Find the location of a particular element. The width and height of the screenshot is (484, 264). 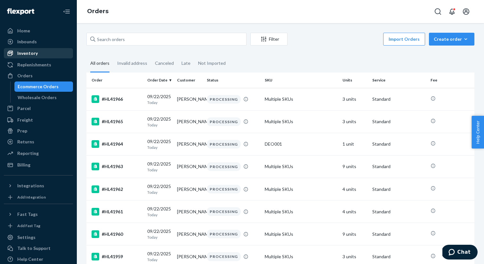

a: Inbounds is located at coordinates (38, 42).